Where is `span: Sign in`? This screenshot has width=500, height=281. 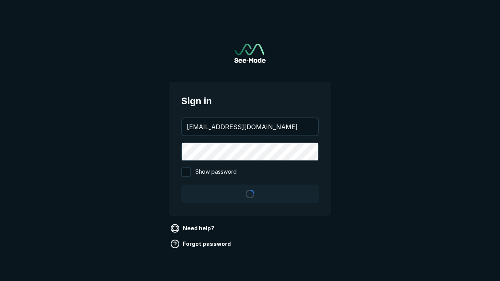 span: Sign in is located at coordinates (250, 101).